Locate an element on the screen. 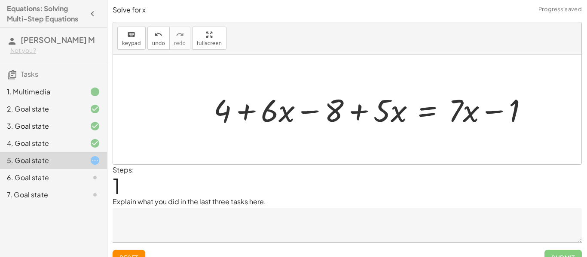 This screenshot has height=257, width=587. div: Not you? is located at coordinates (55, 51).